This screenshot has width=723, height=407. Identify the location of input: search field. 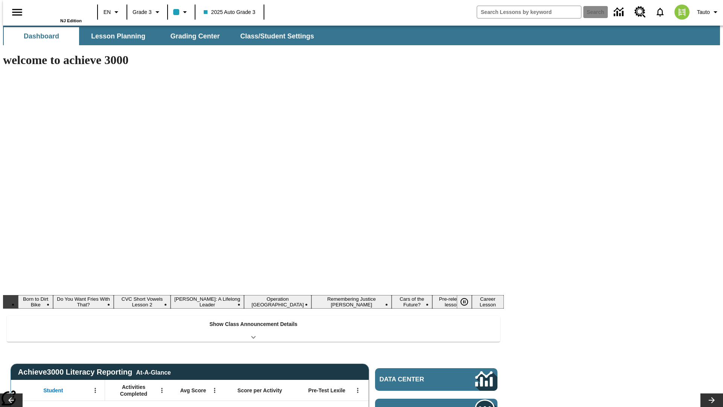
(529, 12).